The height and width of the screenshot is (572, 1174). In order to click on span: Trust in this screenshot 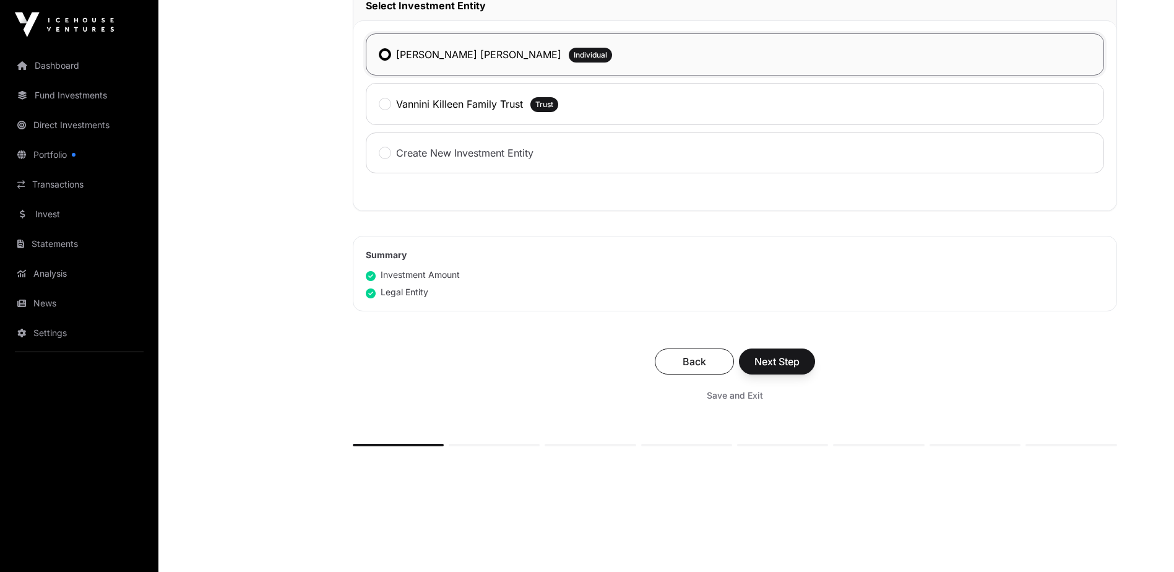, I will do `click(544, 105)`.